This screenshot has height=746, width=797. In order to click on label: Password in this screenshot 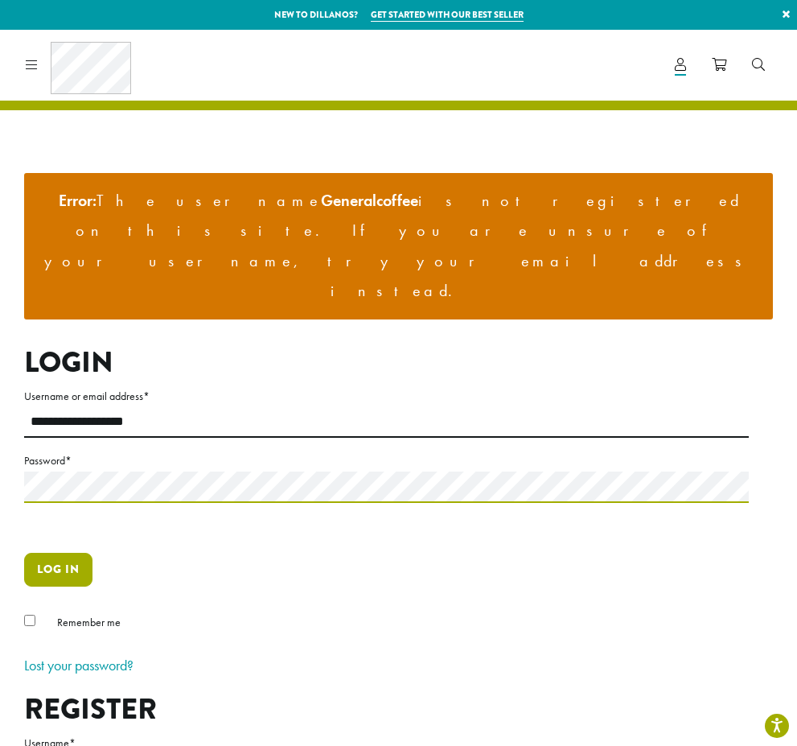, I will do `click(386, 460)`.